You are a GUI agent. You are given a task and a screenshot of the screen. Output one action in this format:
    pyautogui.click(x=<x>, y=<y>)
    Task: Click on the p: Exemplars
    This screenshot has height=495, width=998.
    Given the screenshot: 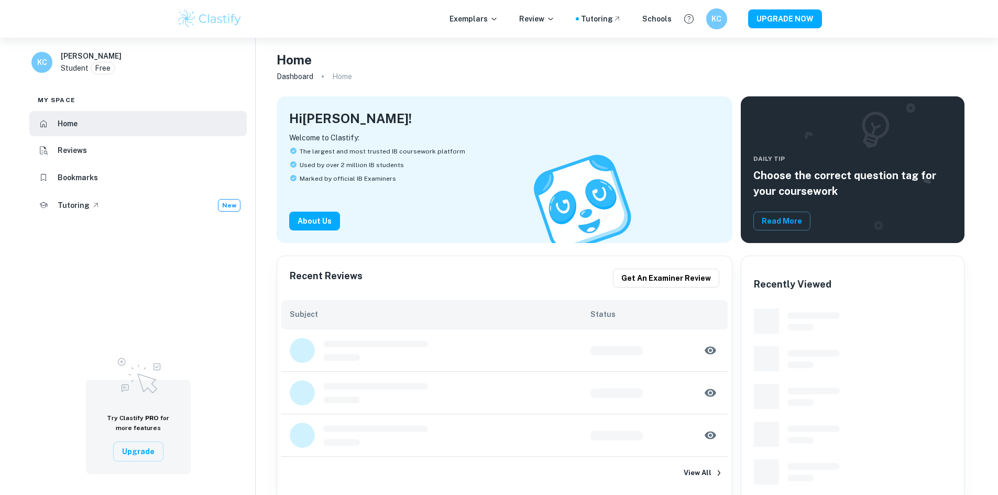 What is the action you would take?
    pyautogui.click(x=474, y=19)
    